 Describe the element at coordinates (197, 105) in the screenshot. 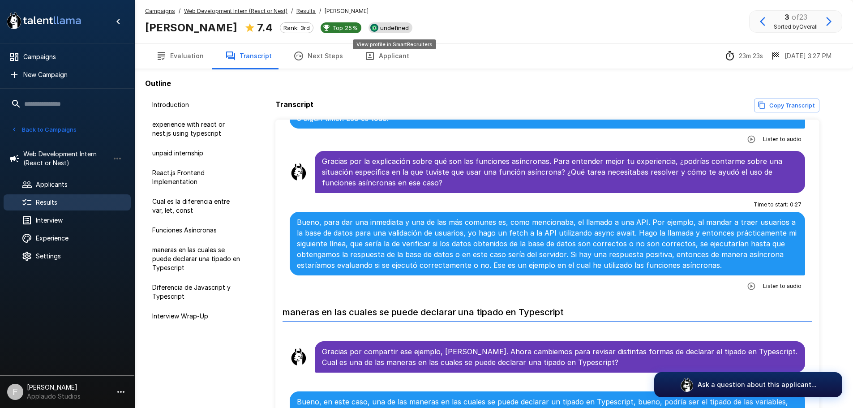

I see `span: Introduction` at that location.